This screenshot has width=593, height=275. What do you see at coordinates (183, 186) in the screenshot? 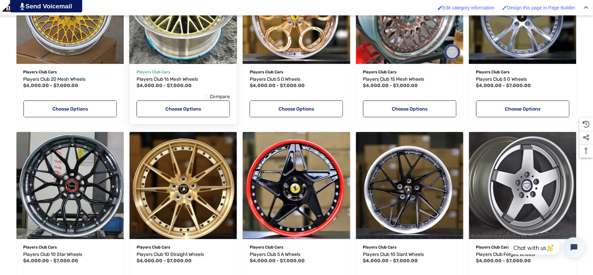
I see `img: Players Club 10 Straight 2-Piece Forged Wheels` at bounding box center [183, 186].